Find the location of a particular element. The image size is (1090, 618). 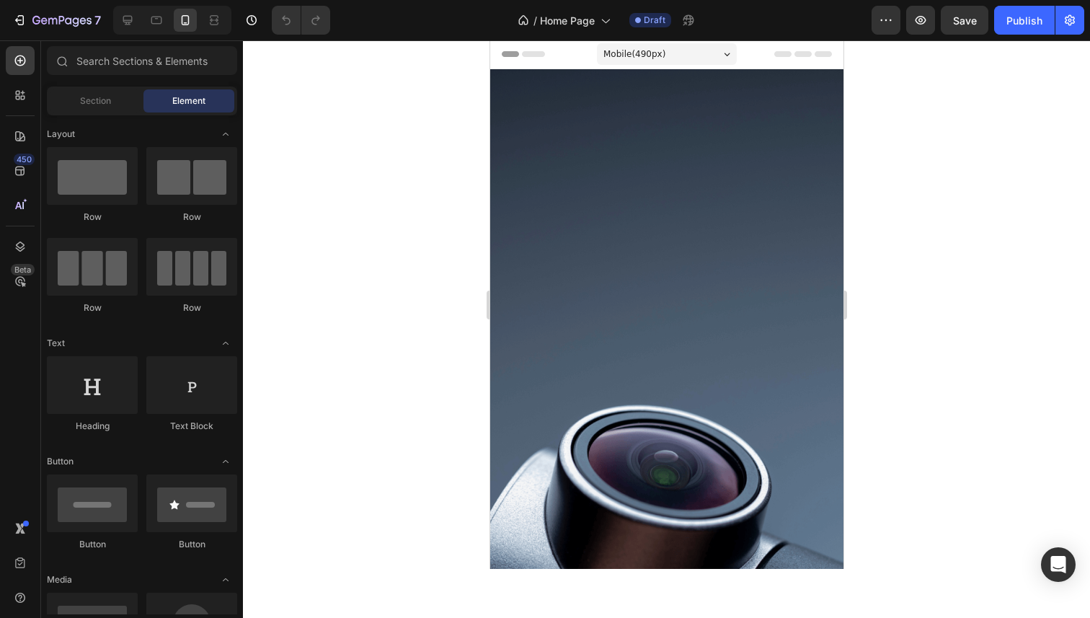

span: Home Page is located at coordinates (567, 20).